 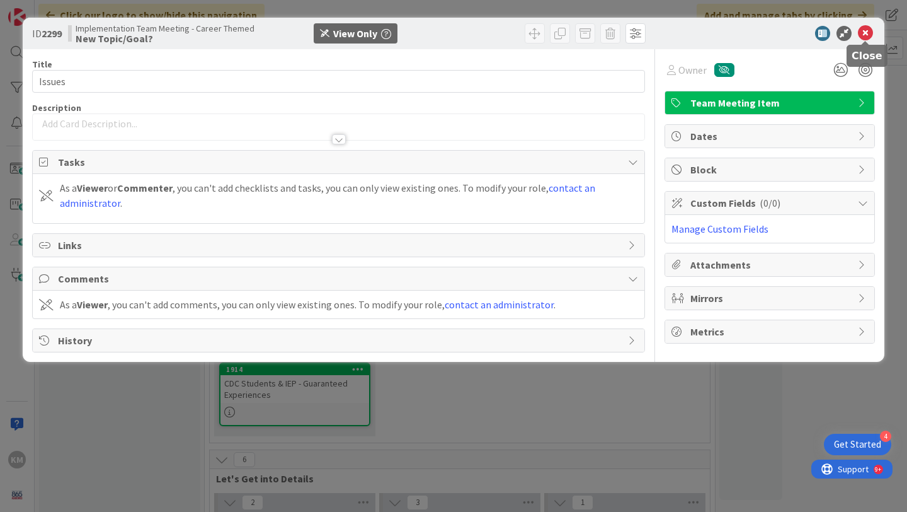 I want to click on span: Custom Fields, so click(x=771, y=203).